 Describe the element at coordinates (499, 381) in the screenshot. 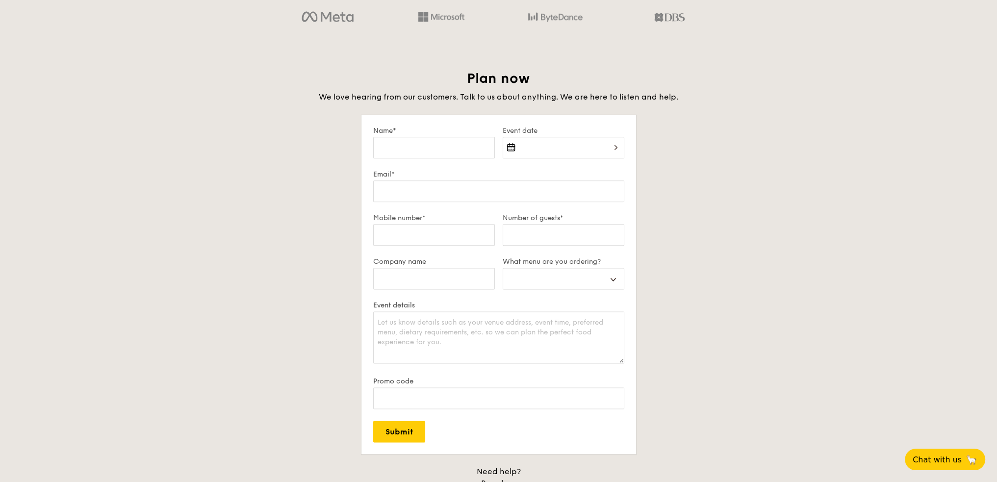

I see `label: Promo code` at that location.